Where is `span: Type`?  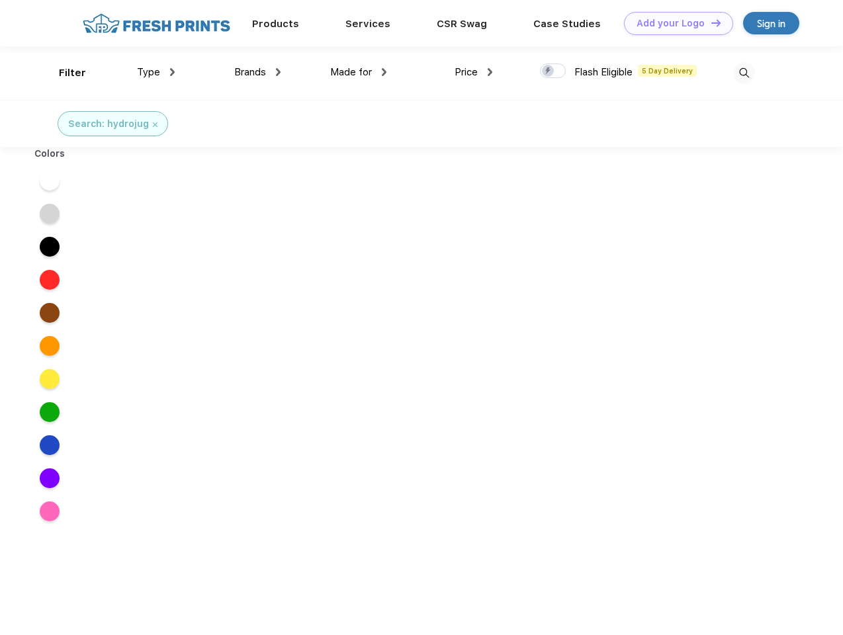 span: Type is located at coordinates (148, 72).